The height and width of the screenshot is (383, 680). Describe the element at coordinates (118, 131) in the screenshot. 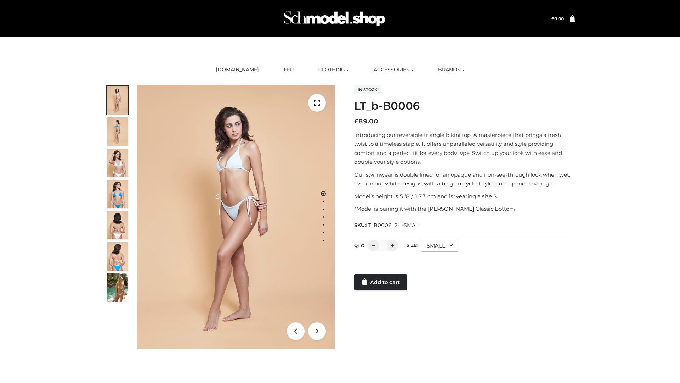

I see `img: ArielClassicBikiniTop_CloudNine_AzureSky_OW114ECO_2-scaled.jpg` at that location.